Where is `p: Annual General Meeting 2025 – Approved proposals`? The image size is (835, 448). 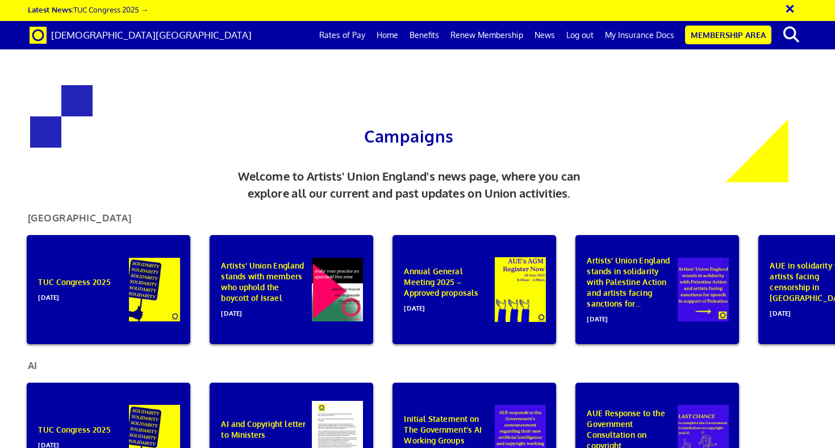
p: Annual General Meeting 2025 – Approved proposals is located at coordinates (448, 290).